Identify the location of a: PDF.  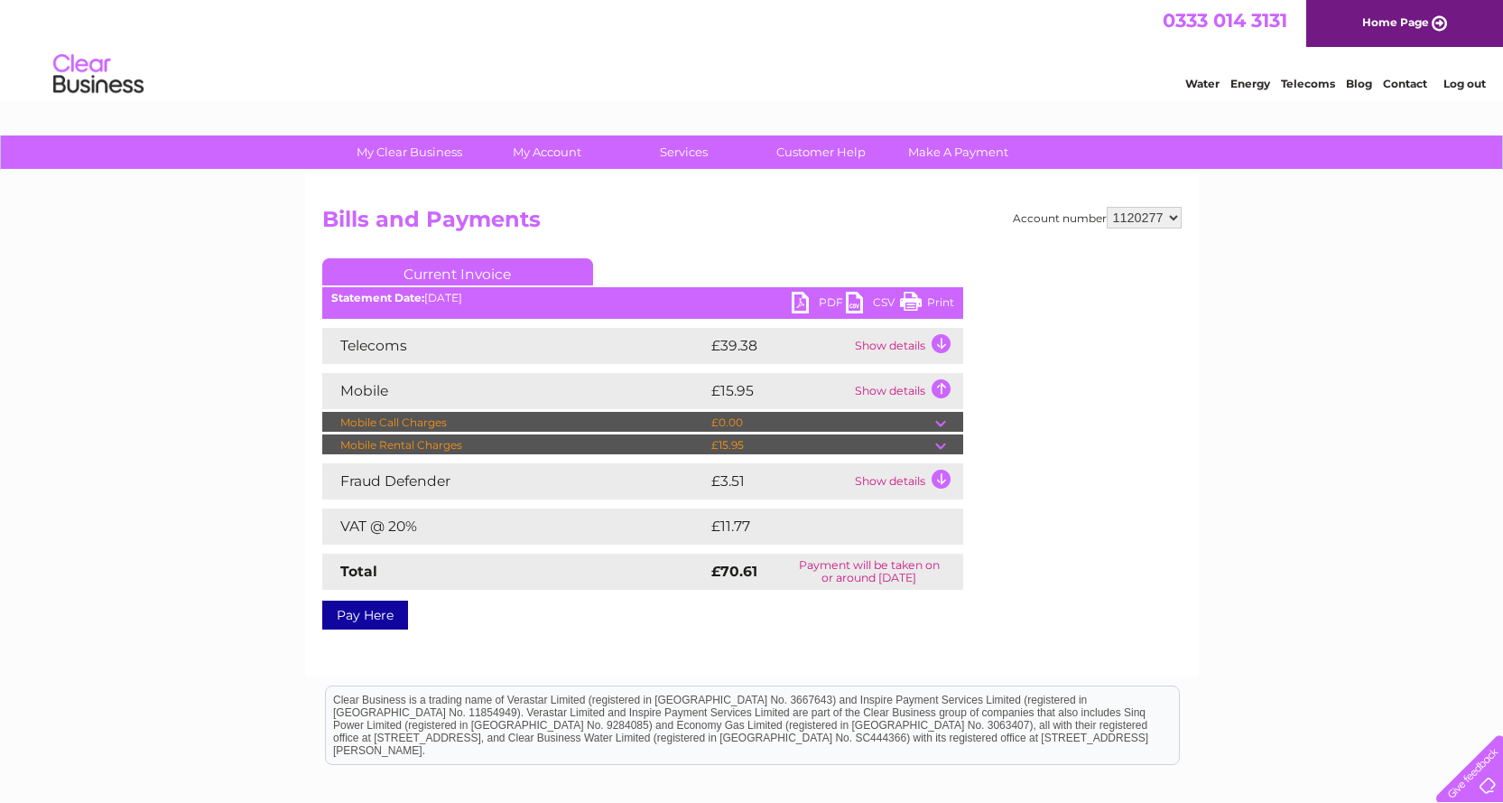
(819, 304).